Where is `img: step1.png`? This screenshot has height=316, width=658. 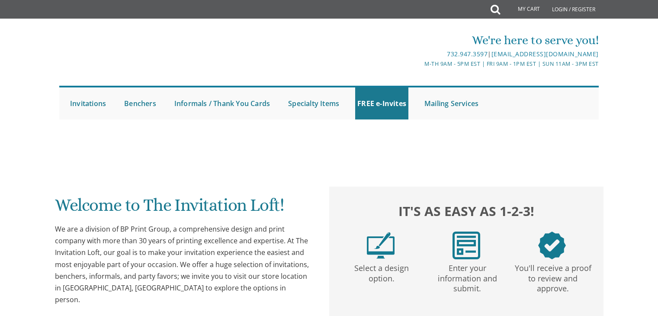
img: step1.png is located at coordinates (381, 245).